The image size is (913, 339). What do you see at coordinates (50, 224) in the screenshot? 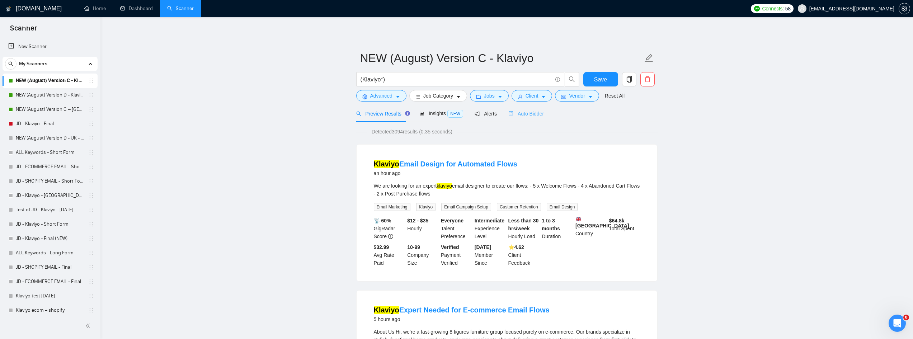
I see `a: JD - Klaviyo - Short Form` at bounding box center [50, 224].